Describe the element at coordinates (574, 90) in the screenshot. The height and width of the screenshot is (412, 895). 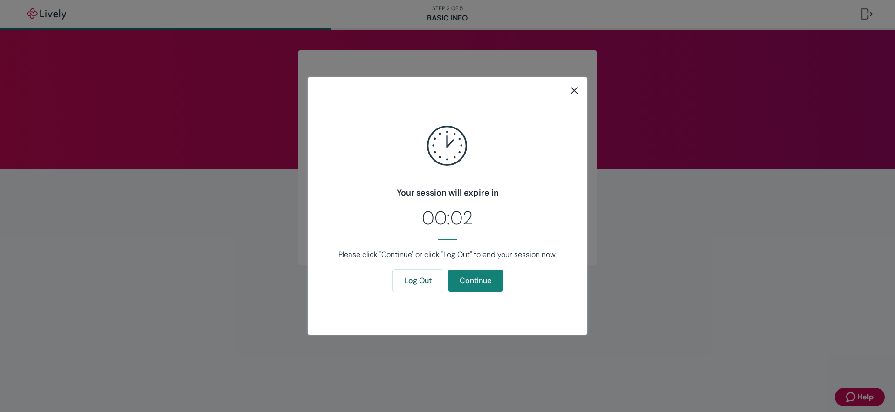
I see `button: close button` at that location.